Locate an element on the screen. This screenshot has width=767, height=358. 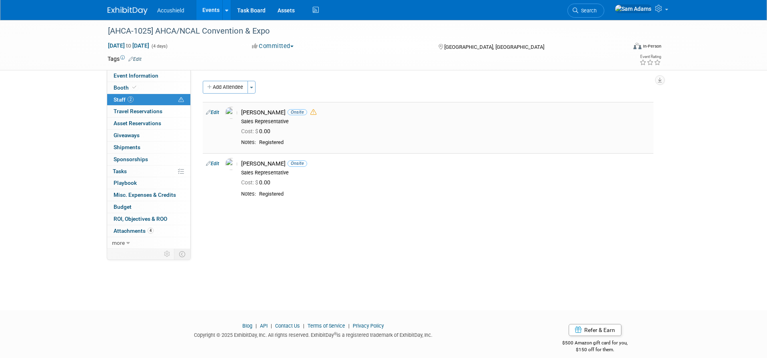
span: Accushield is located at coordinates (171, 10).